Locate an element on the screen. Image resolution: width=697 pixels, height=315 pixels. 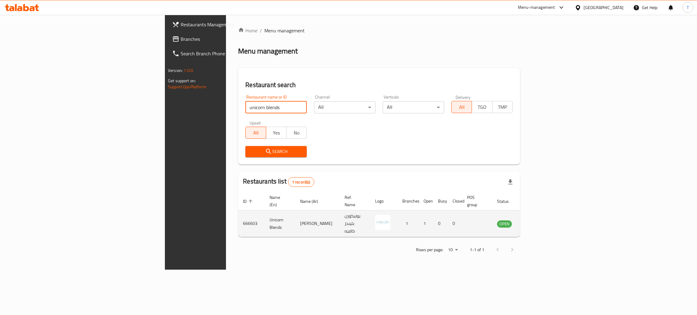
span: Search is located at coordinates (276, 152).